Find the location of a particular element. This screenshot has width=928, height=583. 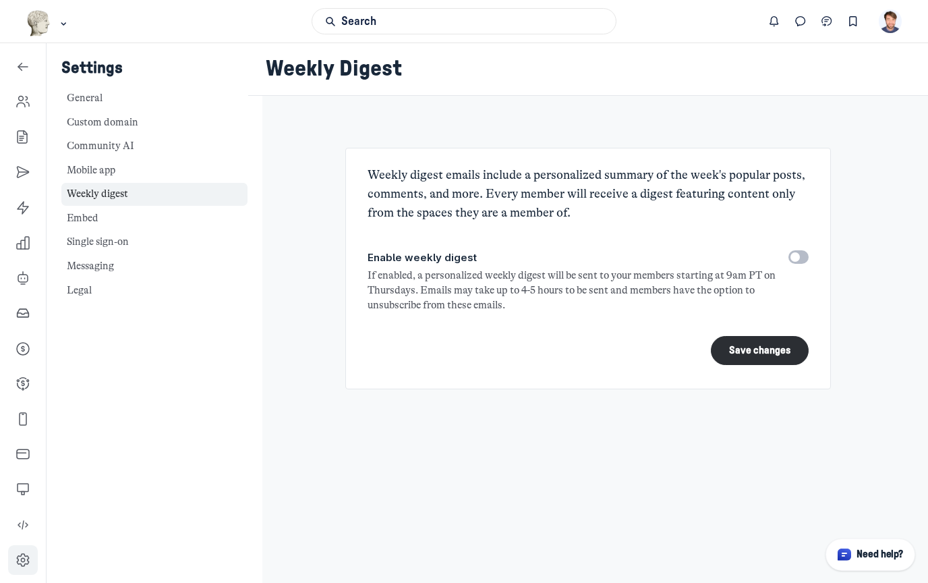

button: Circle support widget is located at coordinates (871, 554).